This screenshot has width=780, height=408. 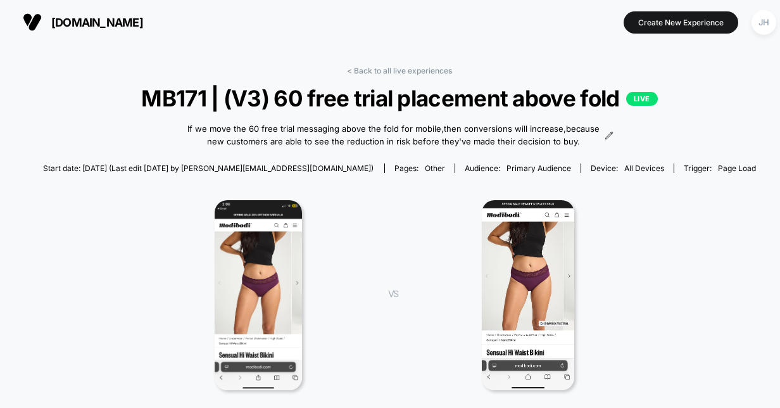 What do you see at coordinates (763, 22) in the screenshot?
I see `div: JH` at bounding box center [763, 22].